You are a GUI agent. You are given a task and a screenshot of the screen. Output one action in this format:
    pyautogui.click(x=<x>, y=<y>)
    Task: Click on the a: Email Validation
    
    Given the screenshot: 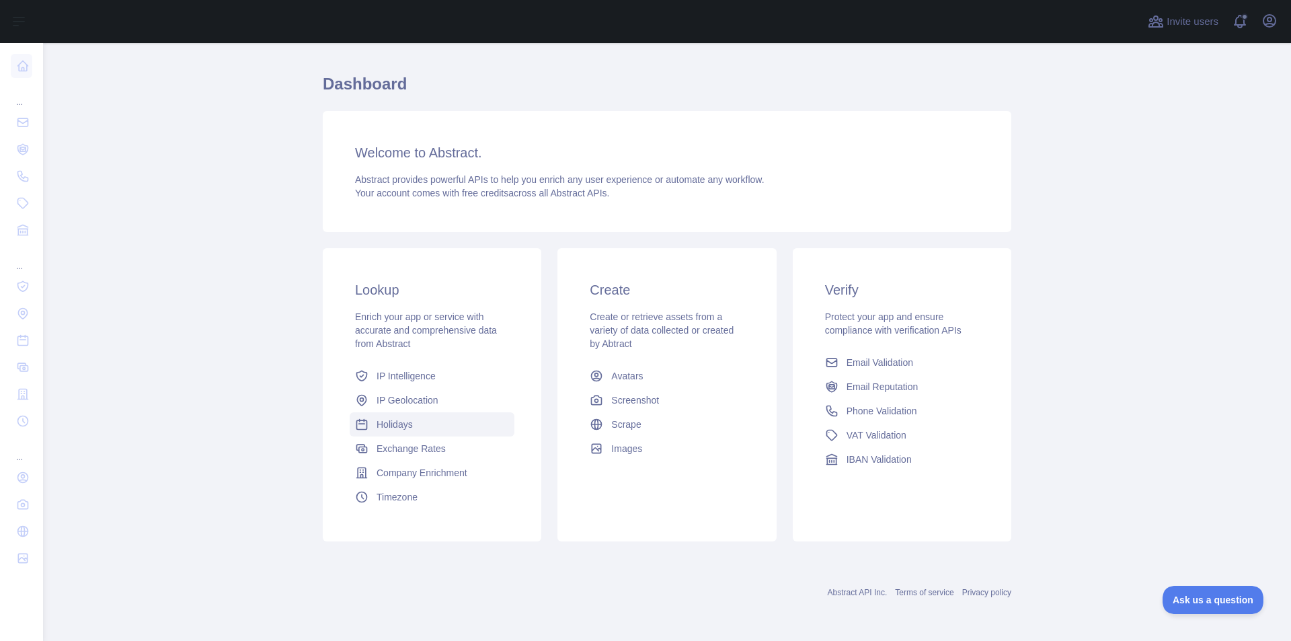 What is the action you would take?
    pyautogui.click(x=901, y=362)
    